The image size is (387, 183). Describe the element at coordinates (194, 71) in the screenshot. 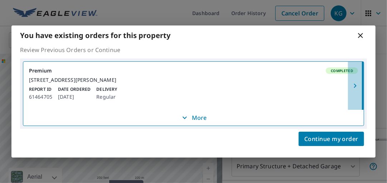

I see `div: Premium` at that location.